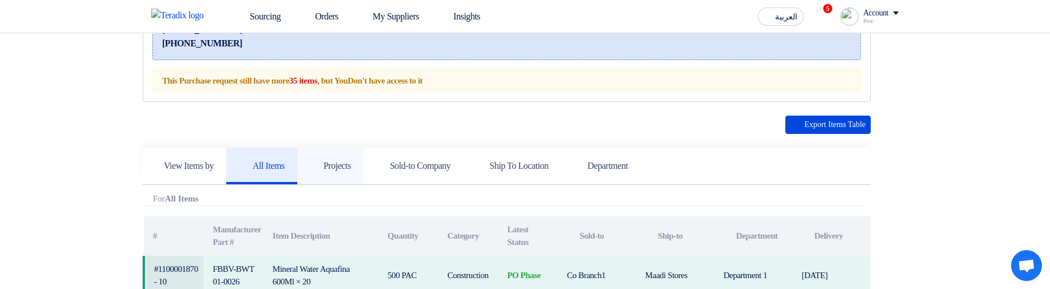 The height and width of the screenshot is (289, 1050). Describe the element at coordinates (753, 236) in the screenshot. I see `th: Department` at that location.